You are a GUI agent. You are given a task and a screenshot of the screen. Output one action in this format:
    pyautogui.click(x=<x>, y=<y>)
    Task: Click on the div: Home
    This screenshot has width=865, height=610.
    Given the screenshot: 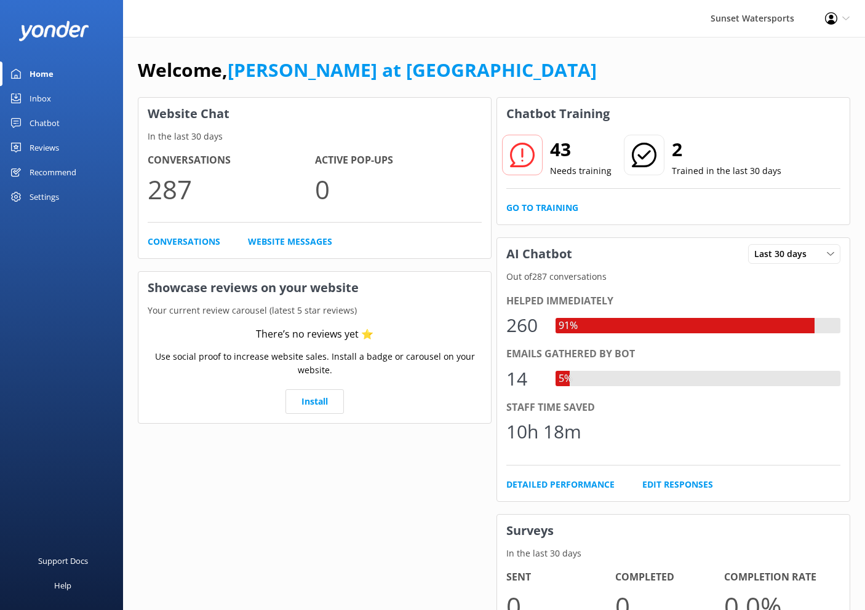 What is the action you would take?
    pyautogui.click(x=41, y=74)
    